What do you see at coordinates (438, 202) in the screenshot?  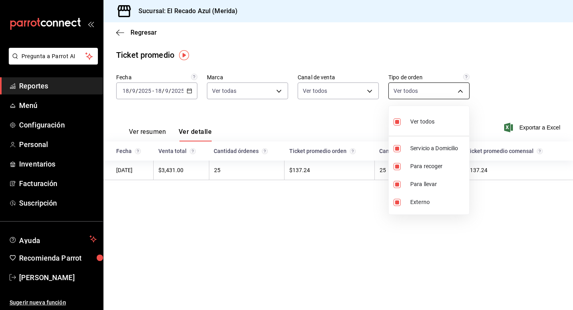 I see `span: Externo` at bounding box center [438, 202].